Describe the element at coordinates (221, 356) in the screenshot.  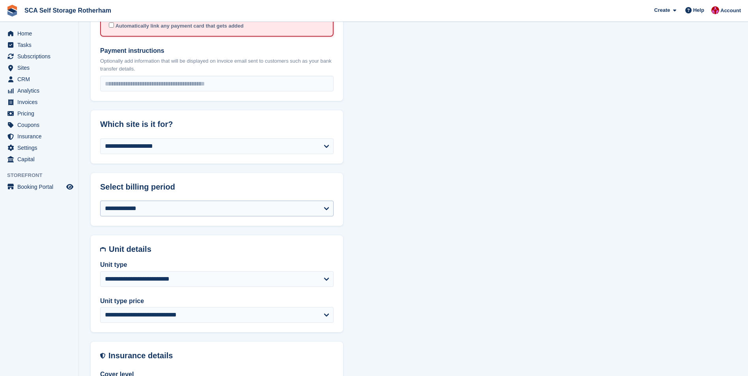
I see `h2: Insurance details` at that location.